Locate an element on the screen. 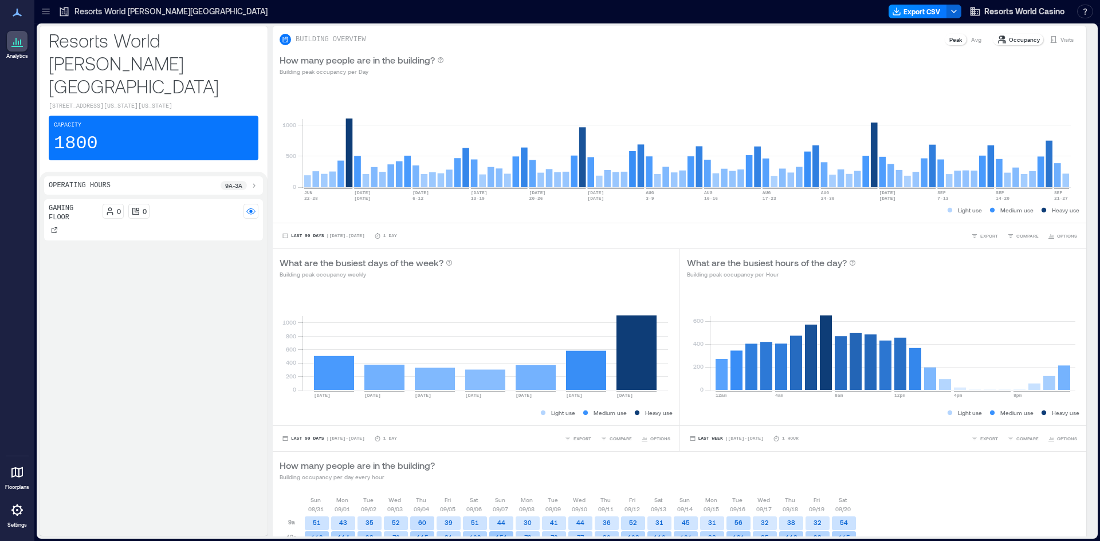 This screenshot has height=541, width=1100. p: 09/15 is located at coordinates (711, 509).